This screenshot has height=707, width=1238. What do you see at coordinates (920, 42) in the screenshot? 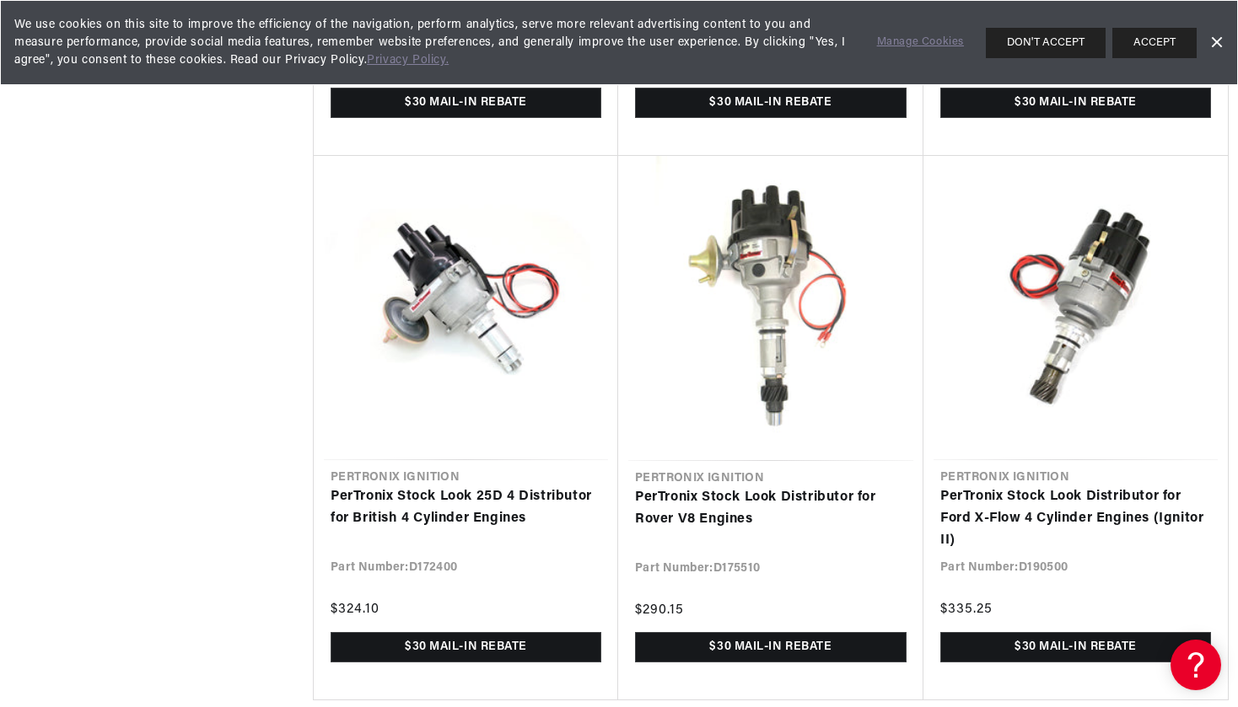
I see `a: Manage Cookies` at bounding box center [920, 42].